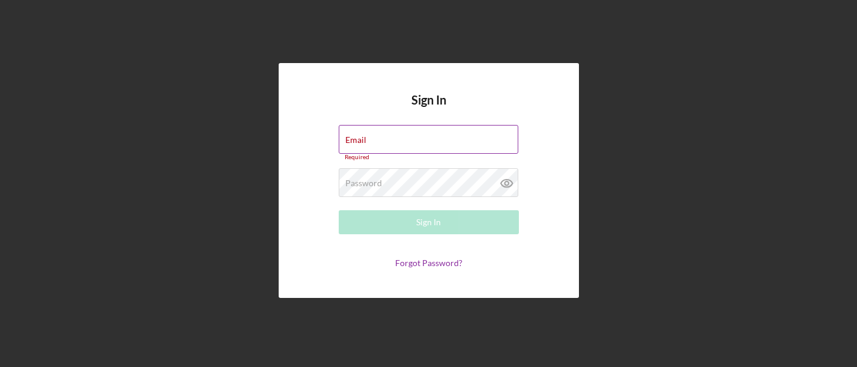  I want to click on label: Password, so click(363, 183).